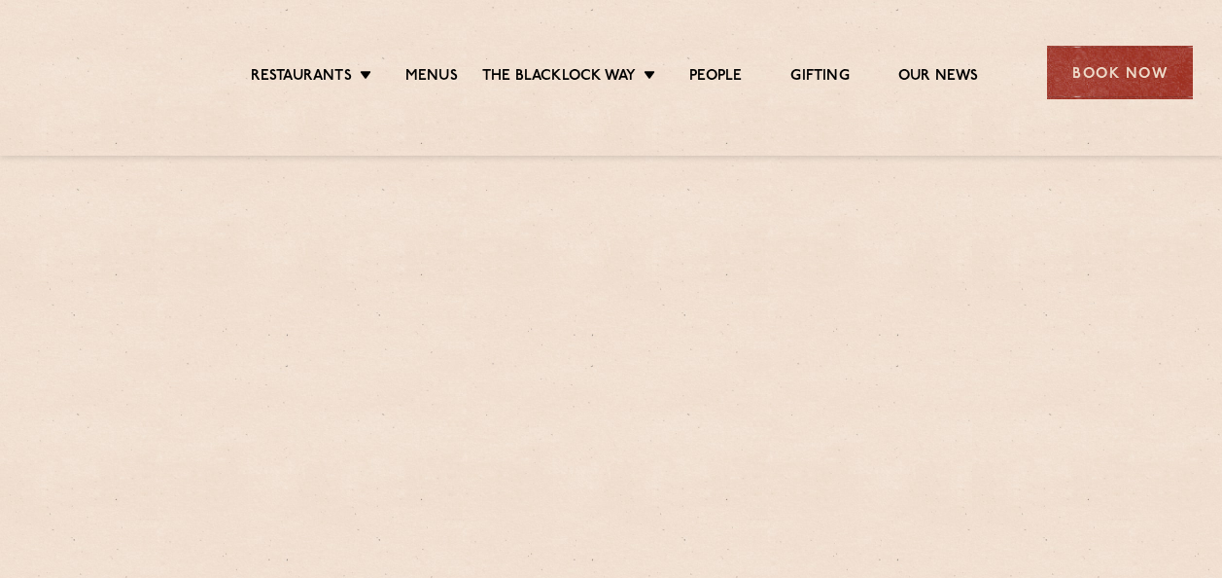 This screenshot has height=578, width=1222. What do you see at coordinates (820, 78) in the screenshot?
I see `a: Gifting` at bounding box center [820, 78].